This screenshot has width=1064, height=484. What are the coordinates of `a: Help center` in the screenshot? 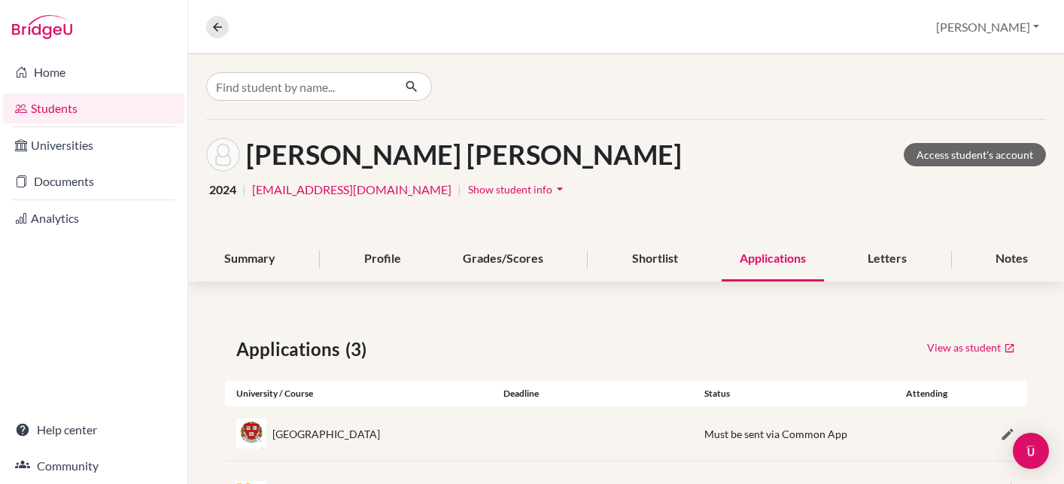 It's located at (93, 430).